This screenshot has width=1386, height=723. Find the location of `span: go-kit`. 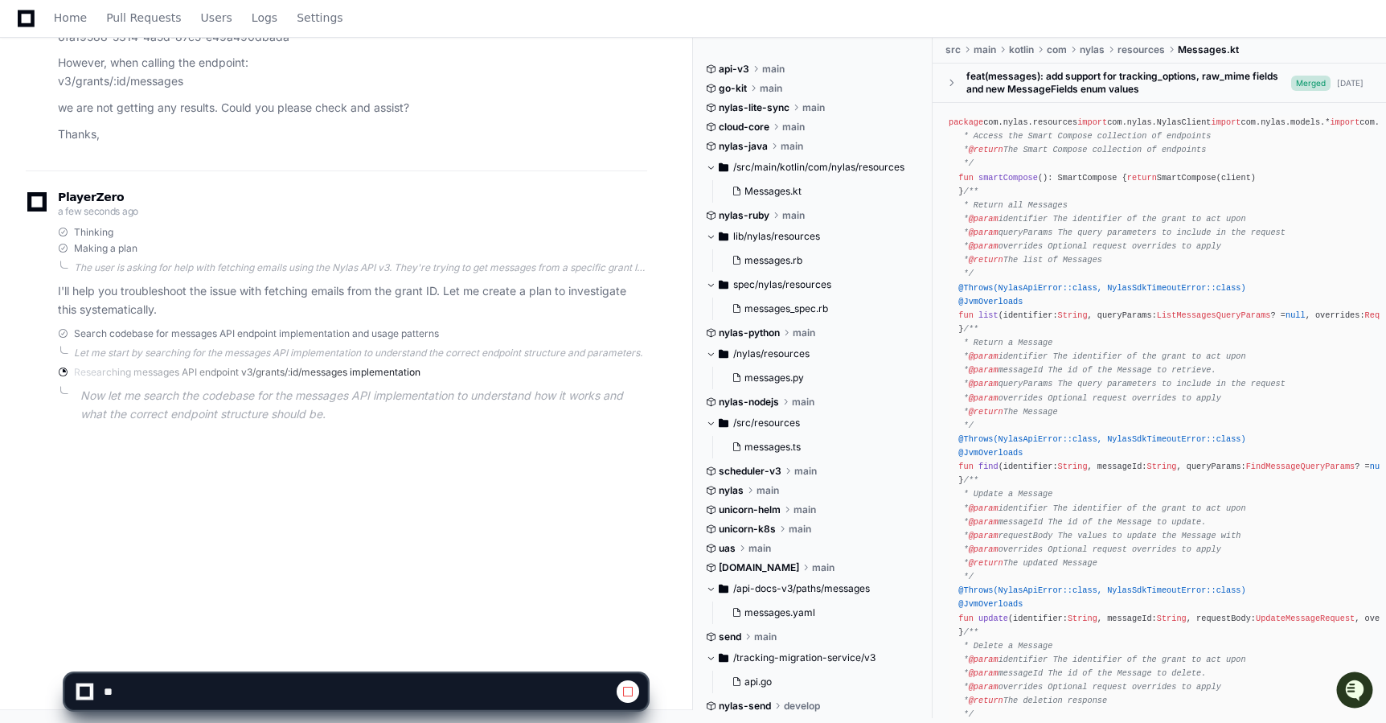

span: go-kit is located at coordinates (732, 88).